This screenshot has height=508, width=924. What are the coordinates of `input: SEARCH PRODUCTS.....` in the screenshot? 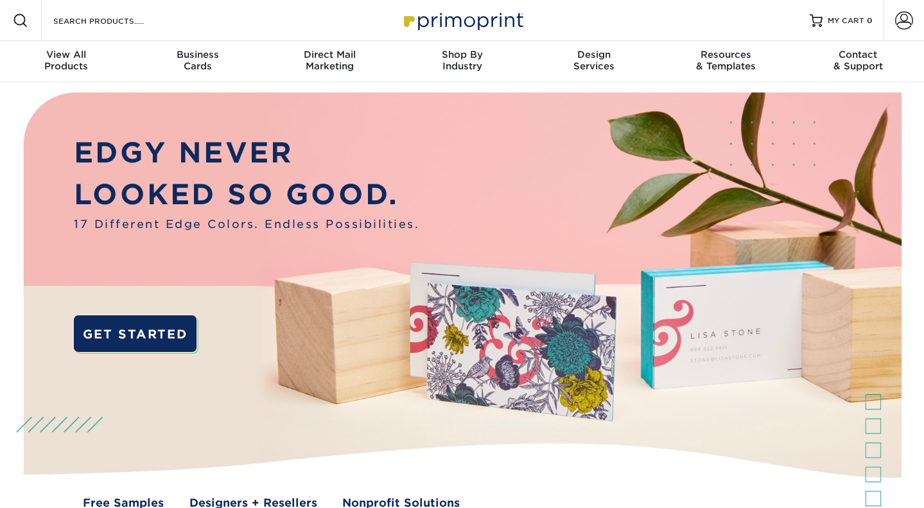 It's located at (114, 21).